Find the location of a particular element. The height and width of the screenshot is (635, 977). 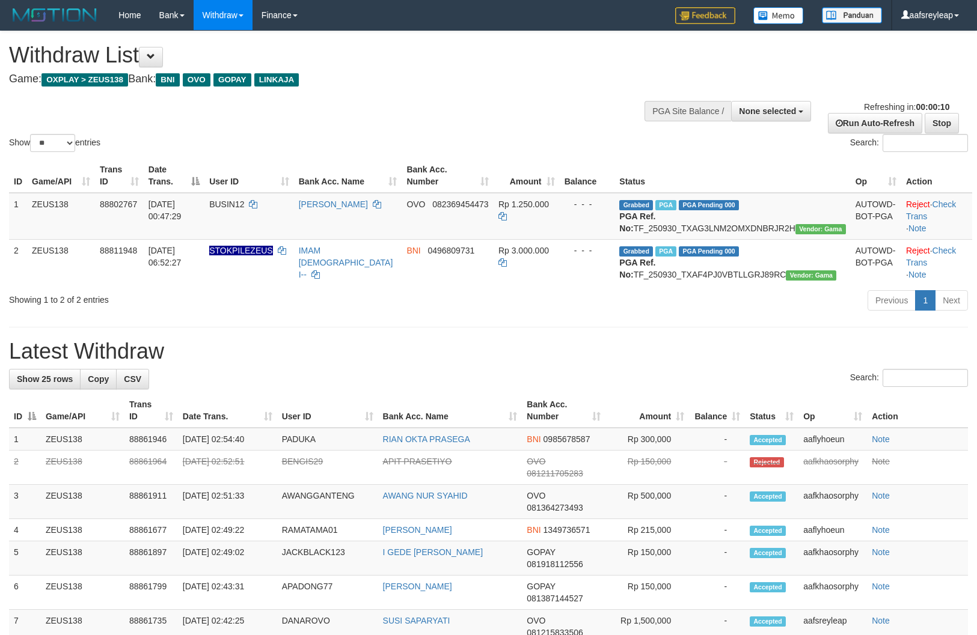

th: Status: activate to sort column ascending is located at coordinates (771, 410).